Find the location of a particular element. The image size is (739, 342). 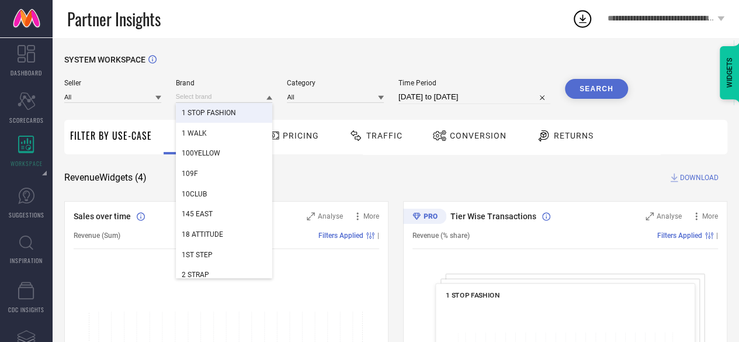

span: Seller is located at coordinates (113, 83).